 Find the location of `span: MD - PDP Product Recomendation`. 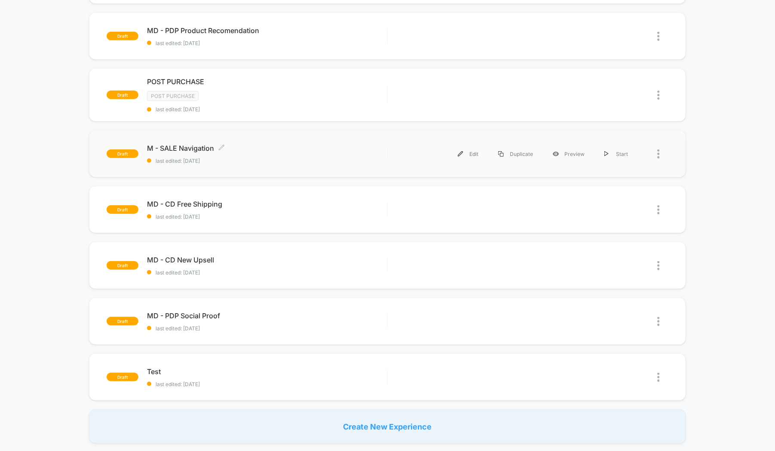

span: MD - PDP Product Recomendation is located at coordinates (267, 31).